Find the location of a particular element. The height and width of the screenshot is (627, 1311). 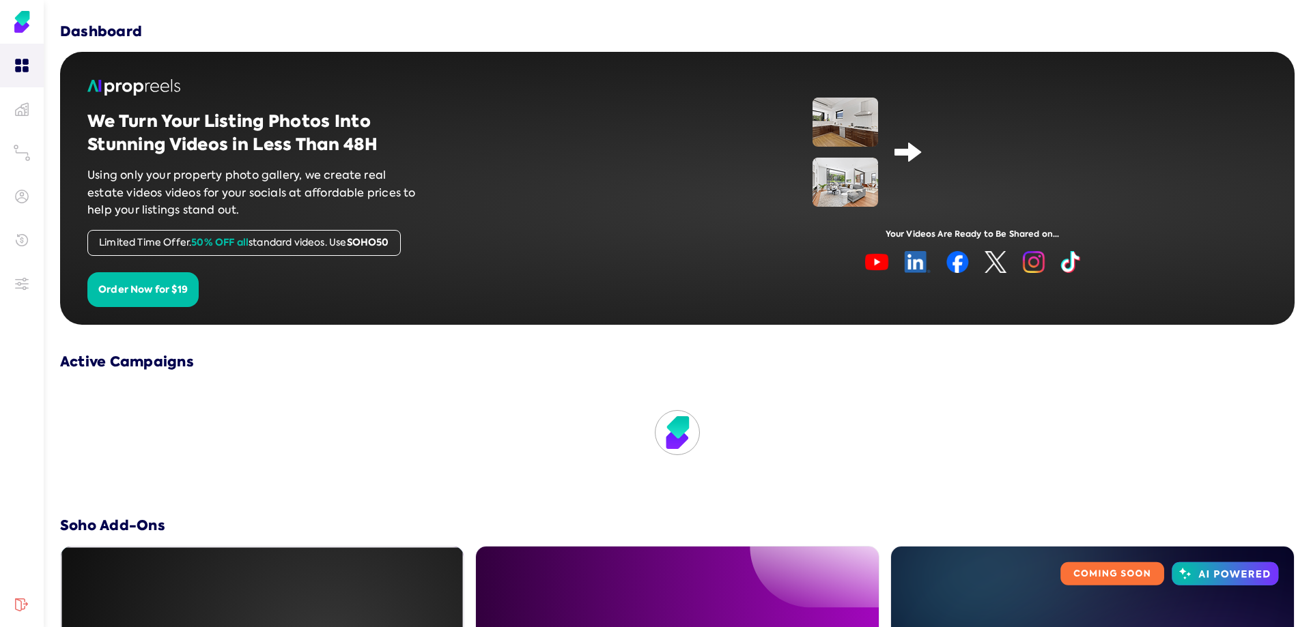

span: 50% OFF all is located at coordinates (220, 242).